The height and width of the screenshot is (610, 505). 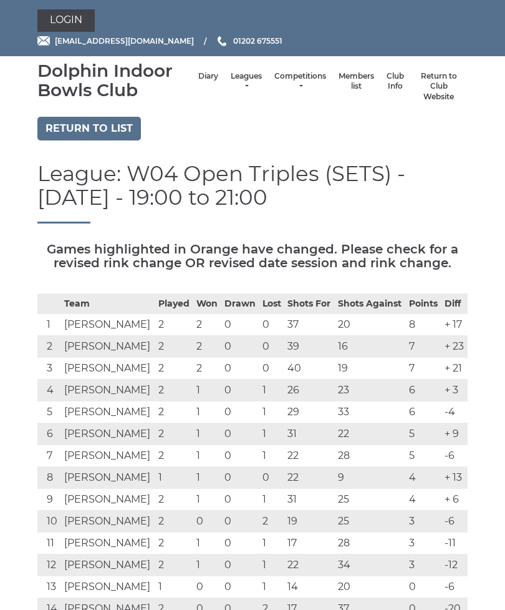 I want to click on td: 10, so click(x=49, y=521).